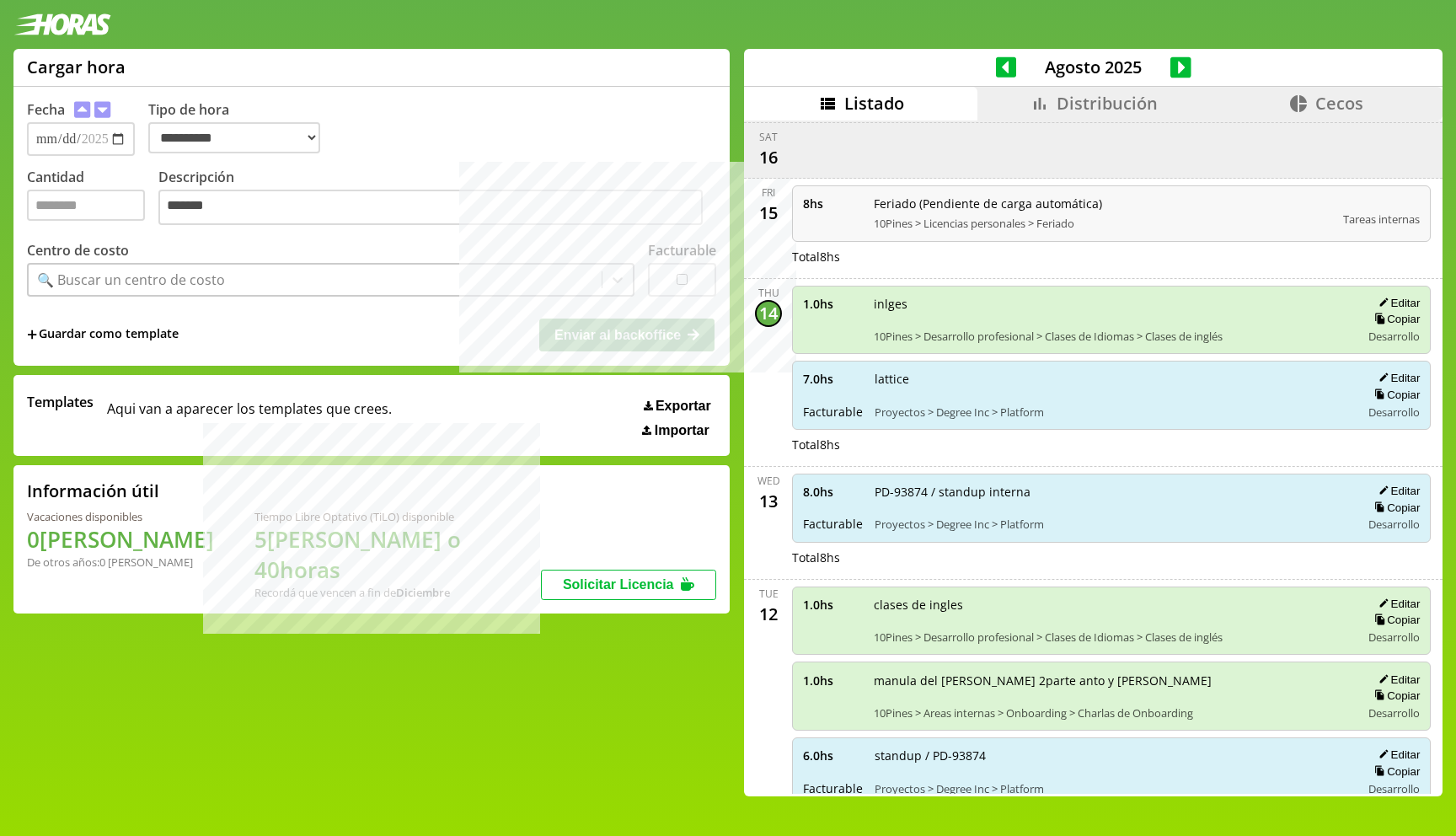 The height and width of the screenshot is (836, 1456). What do you see at coordinates (618, 583) in the screenshot?
I see `span: Solicitar Licencia` at bounding box center [618, 583].